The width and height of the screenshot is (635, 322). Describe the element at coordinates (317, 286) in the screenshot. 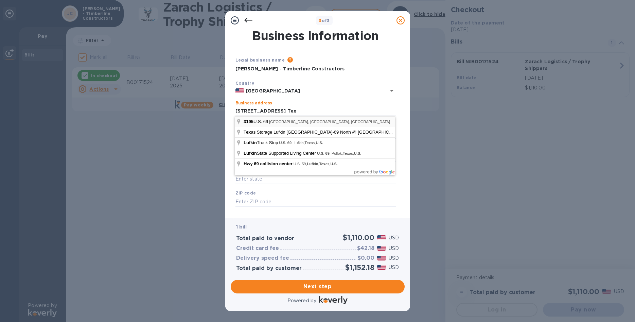

I see `span: Next step` at that location.